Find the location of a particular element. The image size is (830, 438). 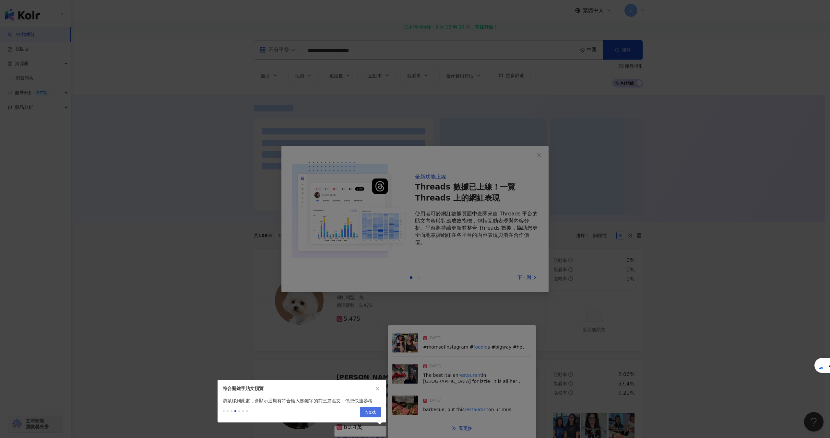

span: Next is located at coordinates (370, 413).